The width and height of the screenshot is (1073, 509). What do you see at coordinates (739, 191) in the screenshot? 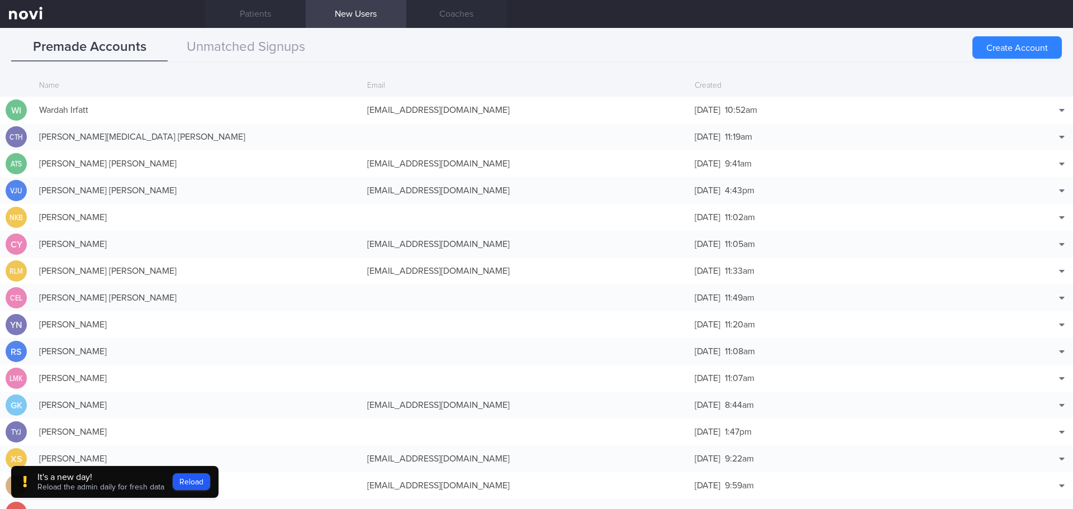
I see `span: 4:43pm` at bounding box center [739, 191].